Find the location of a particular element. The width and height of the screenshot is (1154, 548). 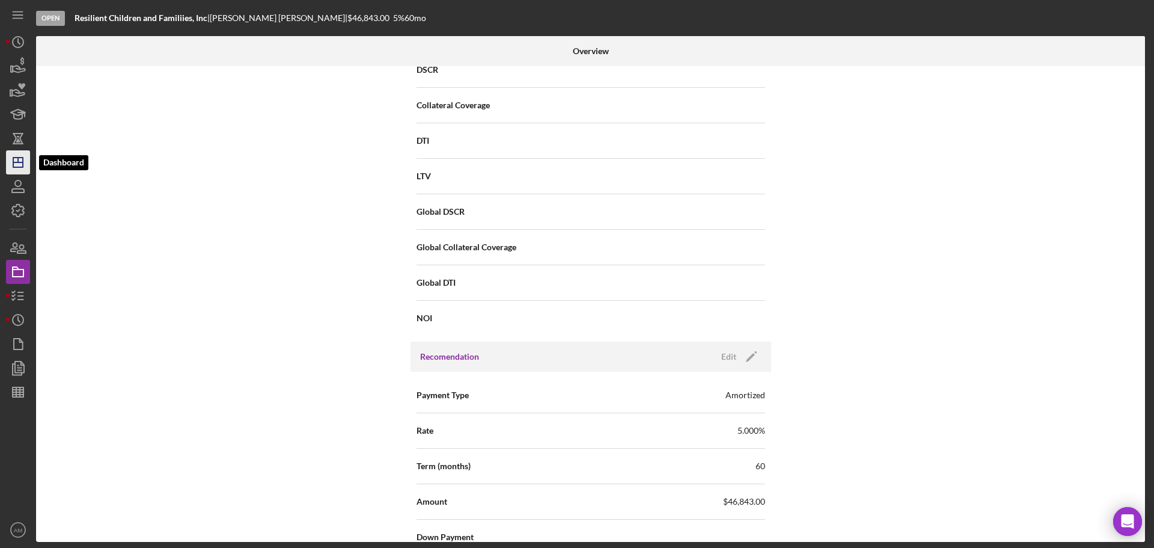

b: Overview is located at coordinates (591, 51).